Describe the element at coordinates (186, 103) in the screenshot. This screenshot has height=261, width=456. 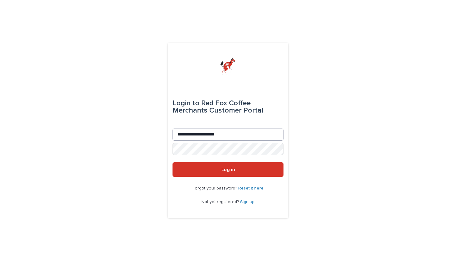
I see `span: Login to` at that location.